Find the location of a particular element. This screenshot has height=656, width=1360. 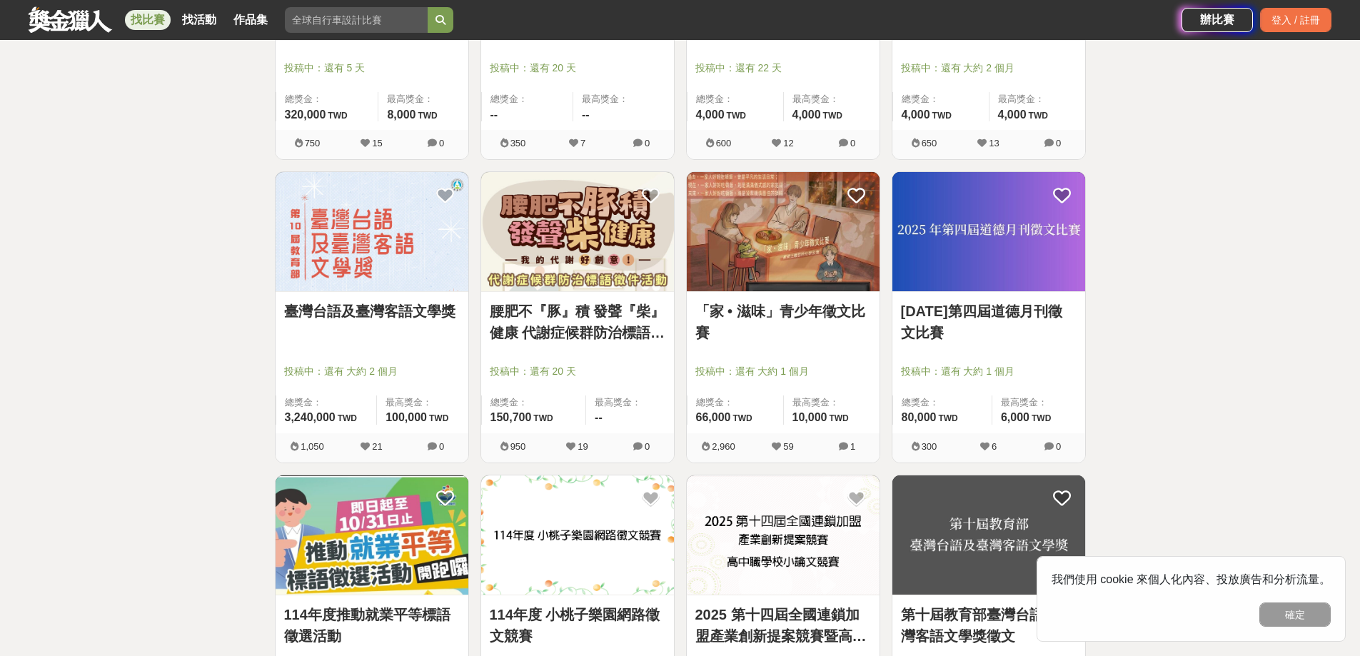

a: 2025 第十四屆全國連鎖加盟產業創新提案競賽暨高中職學校小論文競賽 is located at coordinates (783, 625).